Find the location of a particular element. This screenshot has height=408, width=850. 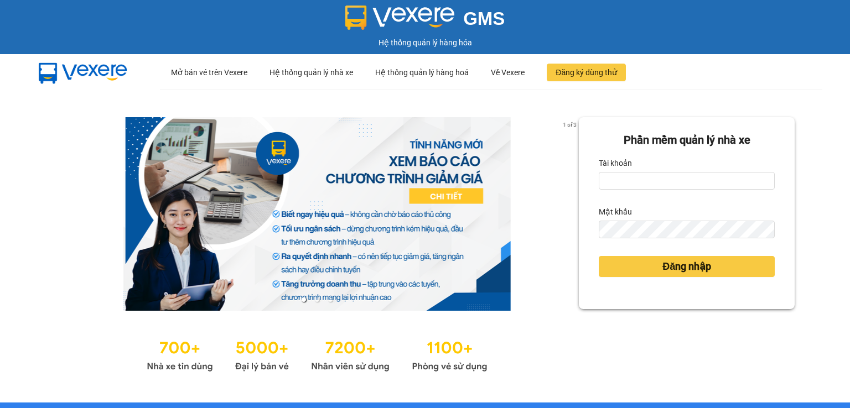

span: Đăng ký dùng thử is located at coordinates (586, 72).